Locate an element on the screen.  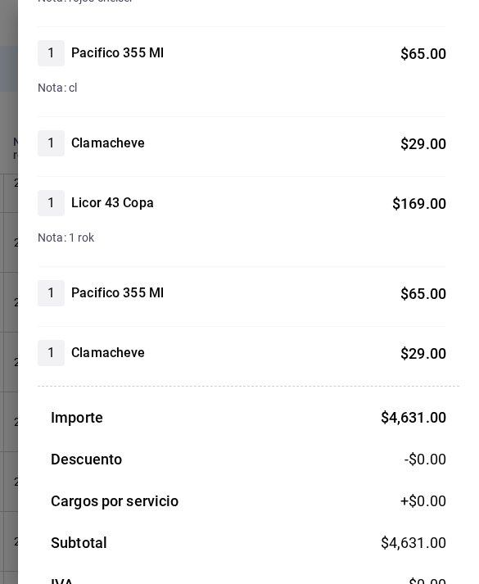
h3: Subtotal is located at coordinates (79, 542).